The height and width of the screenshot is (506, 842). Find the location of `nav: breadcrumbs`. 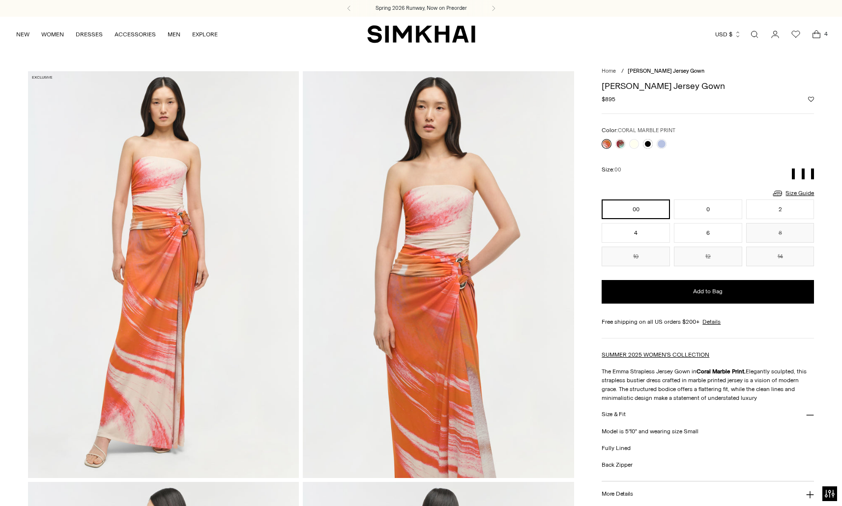

nav: breadcrumbs is located at coordinates (708, 71).